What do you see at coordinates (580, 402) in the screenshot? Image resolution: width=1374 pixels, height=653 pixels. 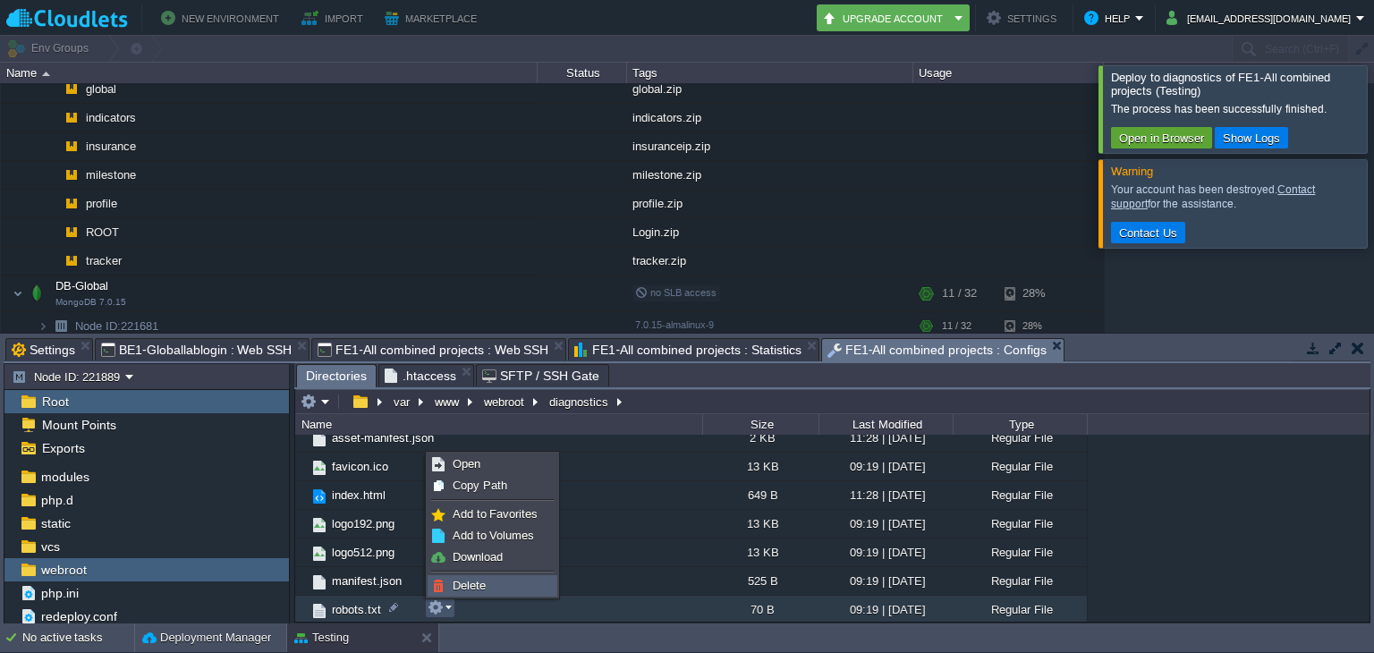 I see `button: diagnostics` at bounding box center [580, 402].